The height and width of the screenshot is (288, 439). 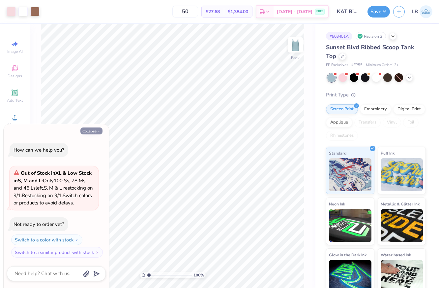 What do you see at coordinates (368, 122) in the screenshot?
I see `div: Transfers` at bounding box center [368, 122].